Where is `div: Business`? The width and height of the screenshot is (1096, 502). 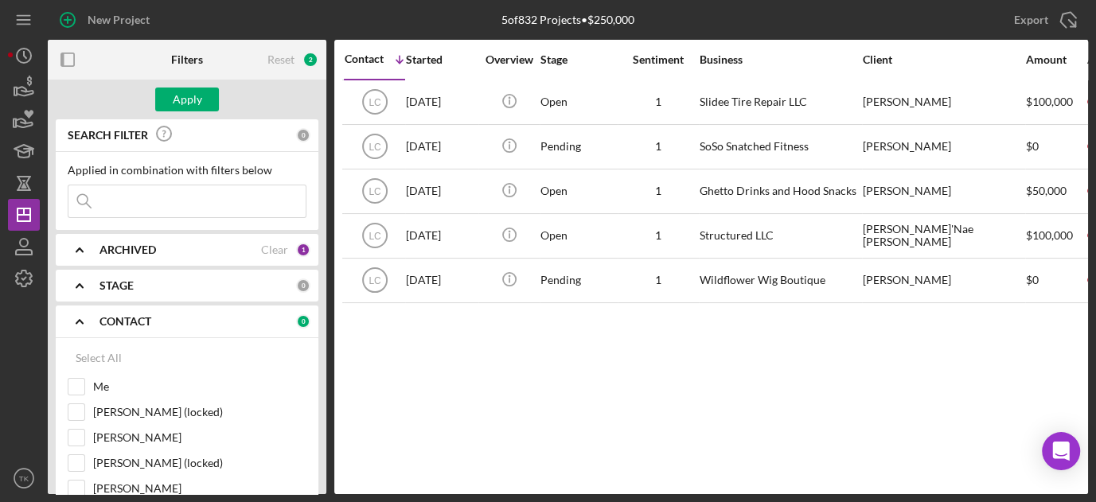 div: Business is located at coordinates (779, 60).